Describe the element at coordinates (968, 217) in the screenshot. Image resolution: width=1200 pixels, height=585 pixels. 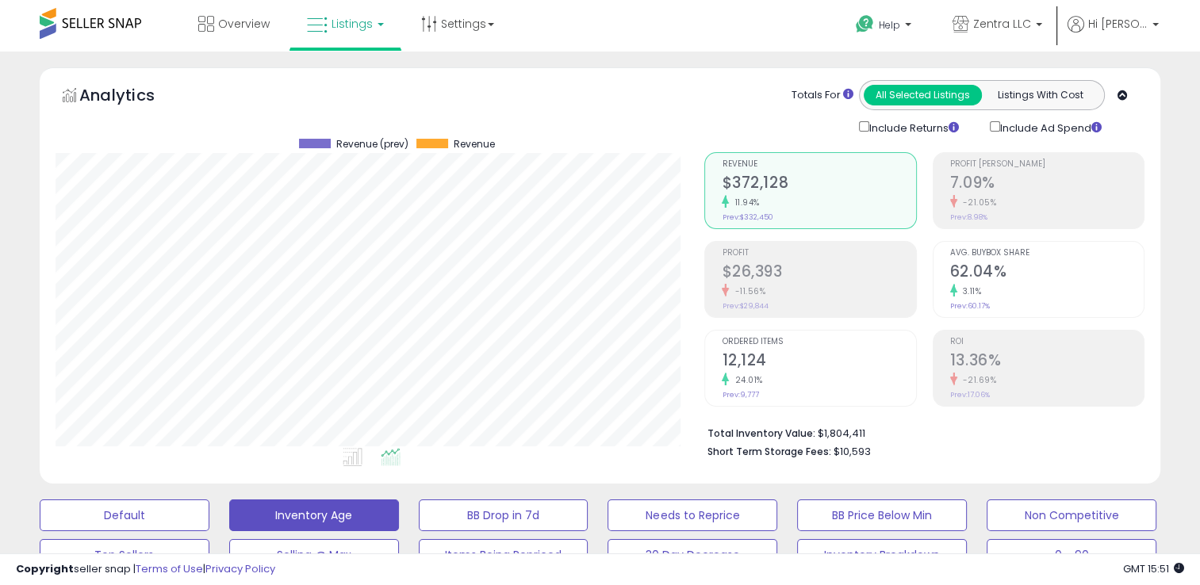
I see `small: Prev: 8.98%` at that location.